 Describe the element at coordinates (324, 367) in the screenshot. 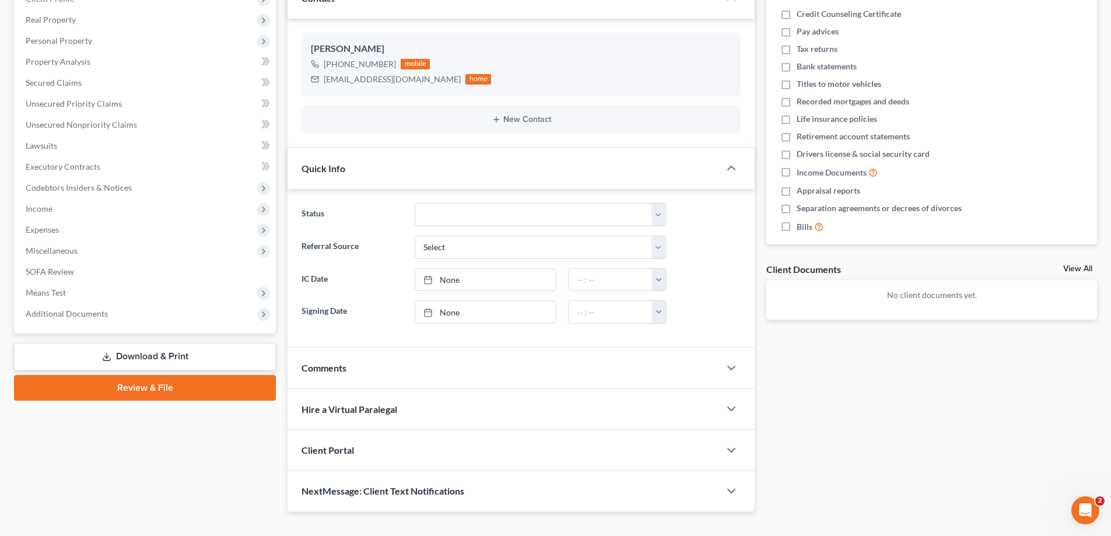

I see `span: Comments` at that location.